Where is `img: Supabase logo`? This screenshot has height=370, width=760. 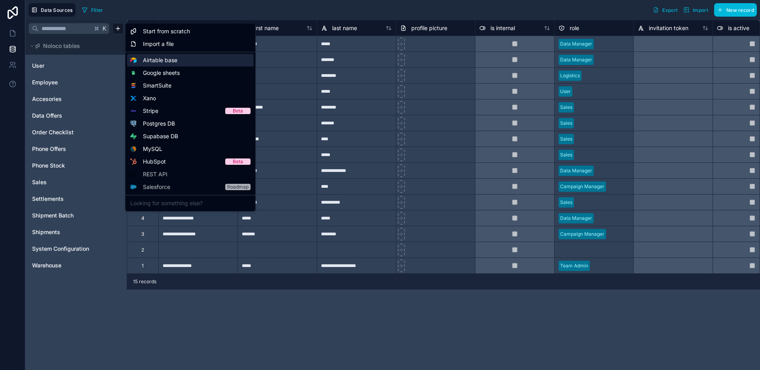
img: Supabase logo is located at coordinates (133, 136).